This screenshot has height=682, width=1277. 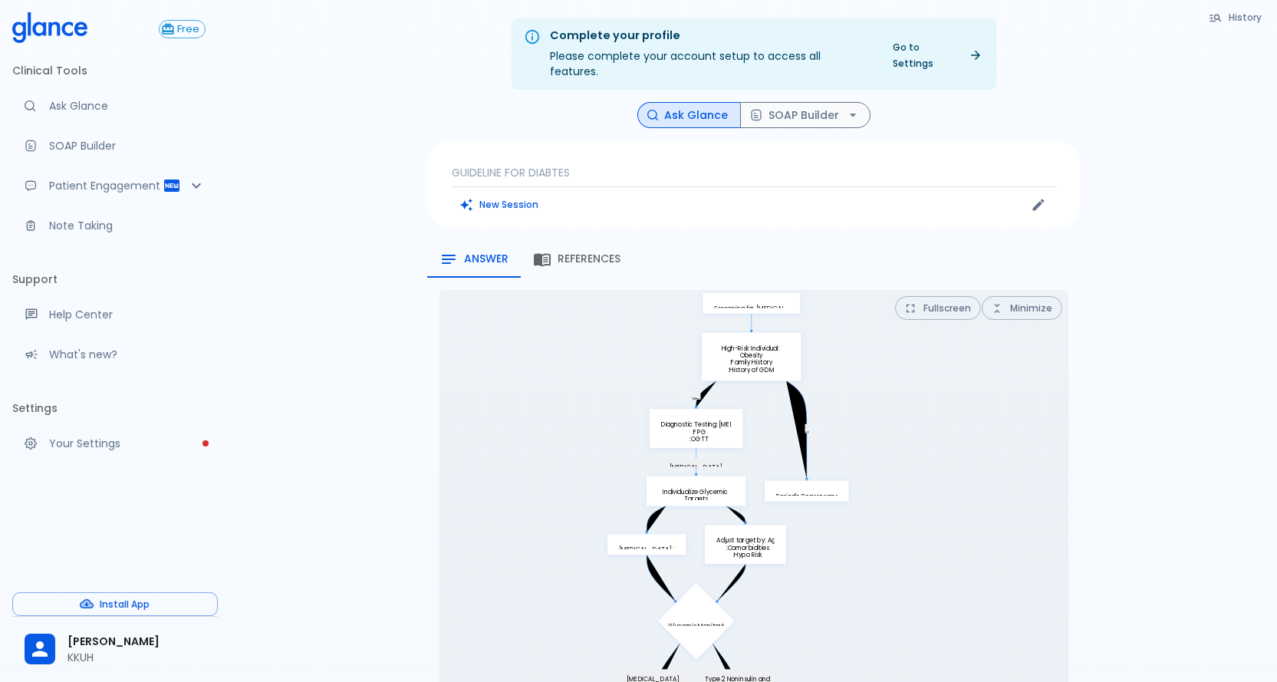 What do you see at coordinates (699, 627) in the screenshot?
I see `p: Glycemic Monitoring` at bounding box center [699, 627].